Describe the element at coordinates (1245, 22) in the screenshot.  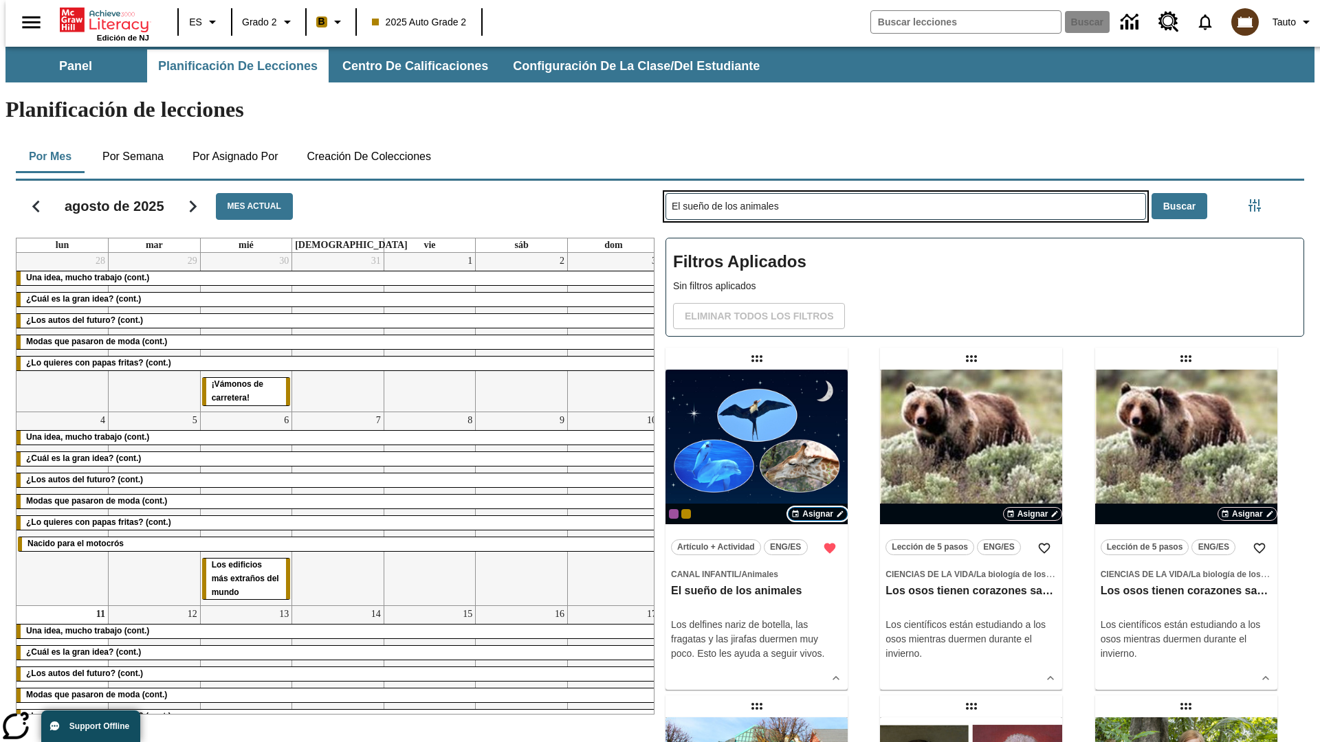
I see `img: avatar image` at that location.